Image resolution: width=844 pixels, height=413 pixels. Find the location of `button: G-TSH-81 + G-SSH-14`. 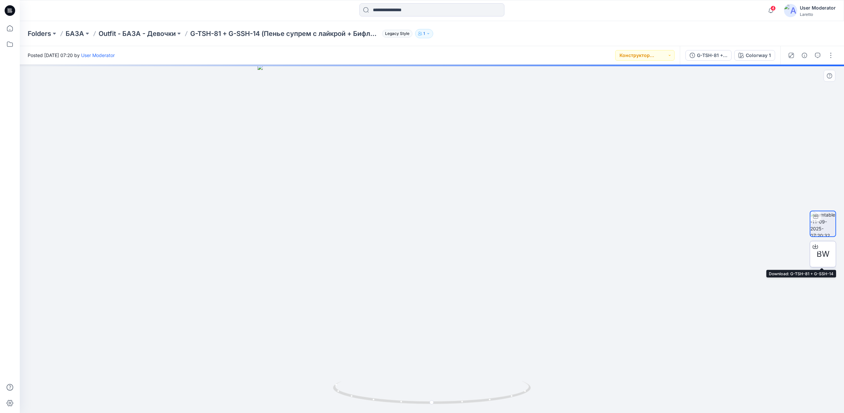

button: G-TSH-81 + G-SSH-14 is located at coordinates (708, 55).